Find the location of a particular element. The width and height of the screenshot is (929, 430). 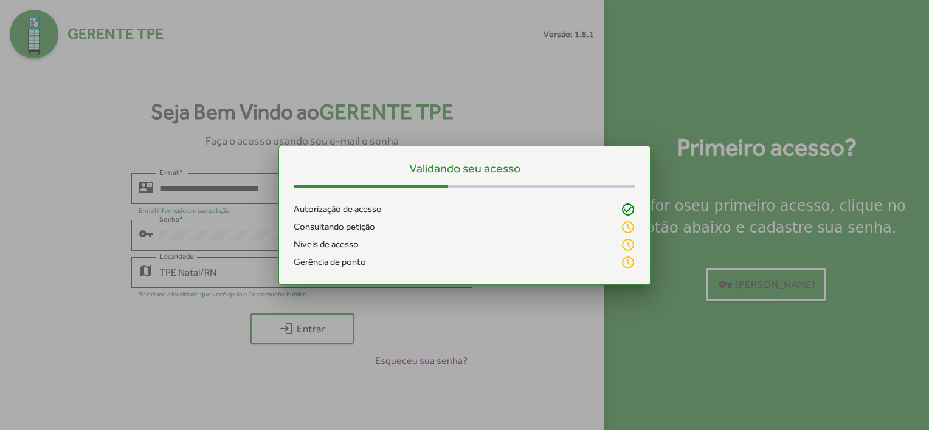

span: Gerência de ponto is located at coordinates (329, 262).